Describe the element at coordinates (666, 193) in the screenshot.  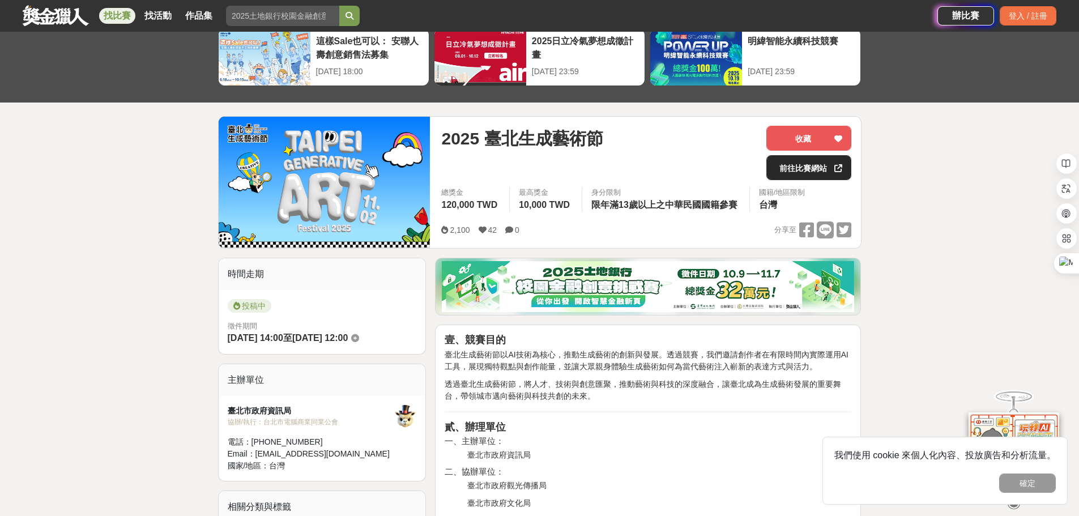
I see `div: 身分限制` at that location.